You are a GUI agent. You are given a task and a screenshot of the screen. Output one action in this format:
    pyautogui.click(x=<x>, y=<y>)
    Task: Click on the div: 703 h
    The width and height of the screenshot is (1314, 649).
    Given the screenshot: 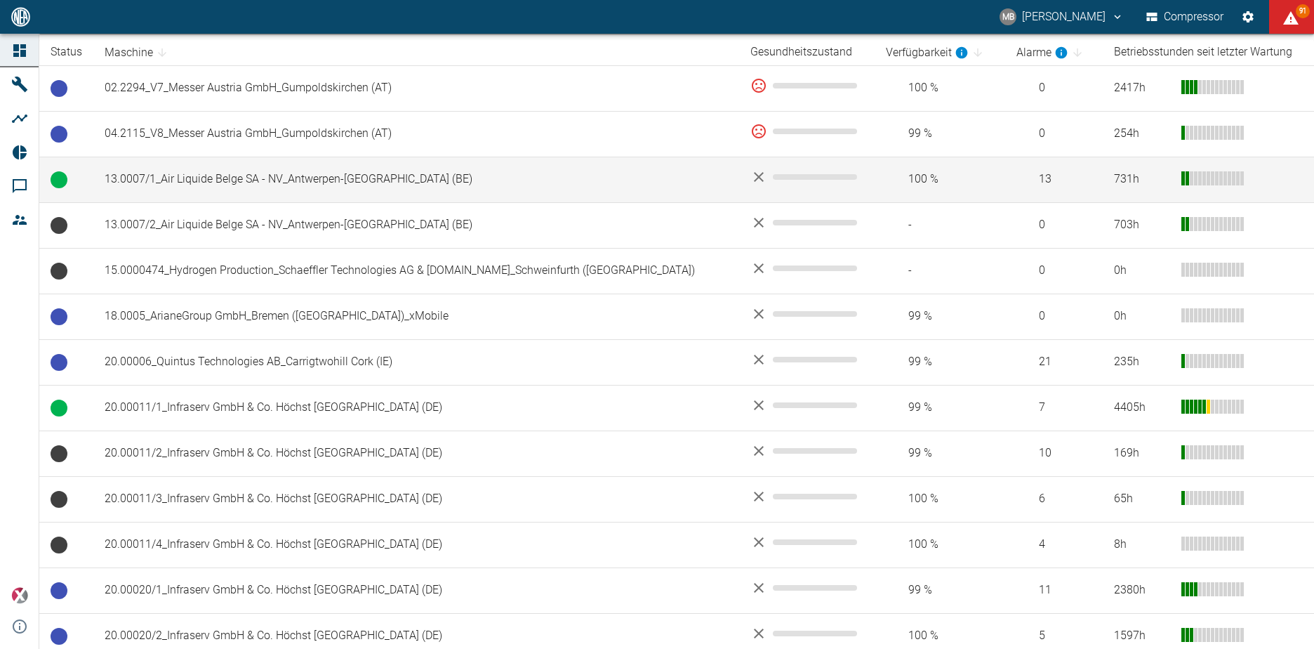 What is the action you would take?
    pyautogui.click(x=1142, y=225)
    